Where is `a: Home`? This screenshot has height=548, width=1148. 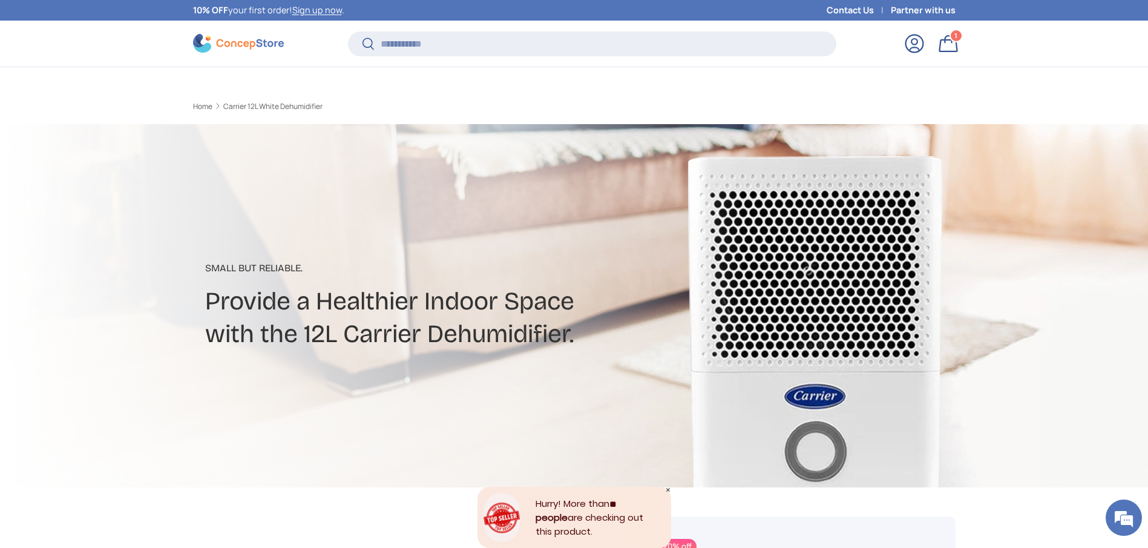
a: Home is located at coordinates (203, 107).